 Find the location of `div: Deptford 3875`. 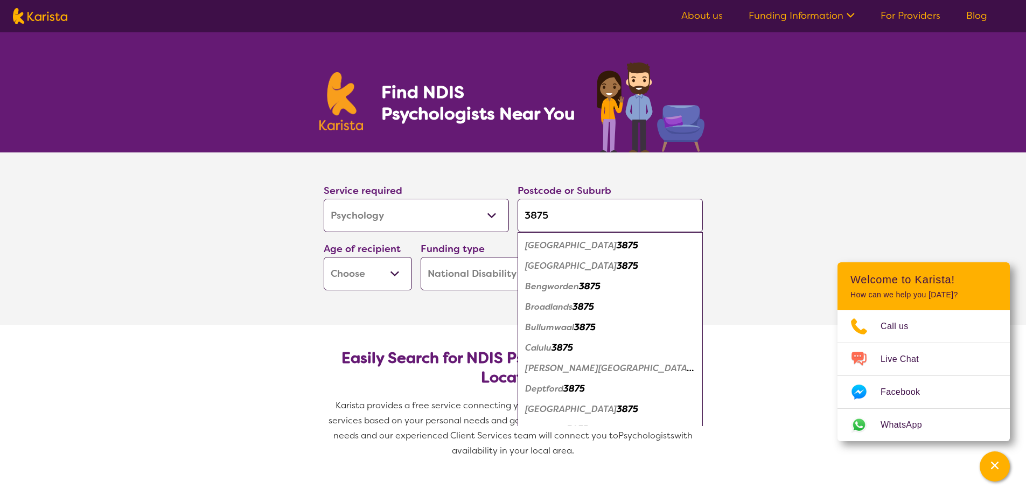

div: Deptford 3875 is located at coordinates (610, 389).